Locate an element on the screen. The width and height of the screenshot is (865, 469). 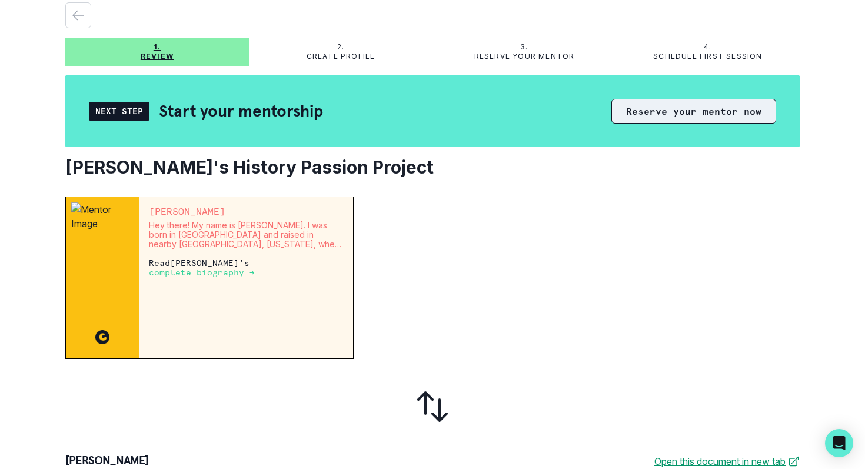
a: Open this document in new tab is located at coordinates (727, 461).